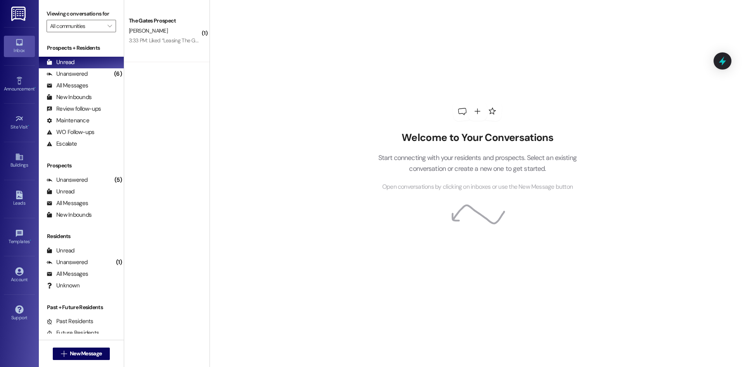 Image resolution: width=745 pixels, height=367 pixels. Describe the element at coordinates (165, 21) in the screenshot. I see `div: The Gates Prospect` at that location.